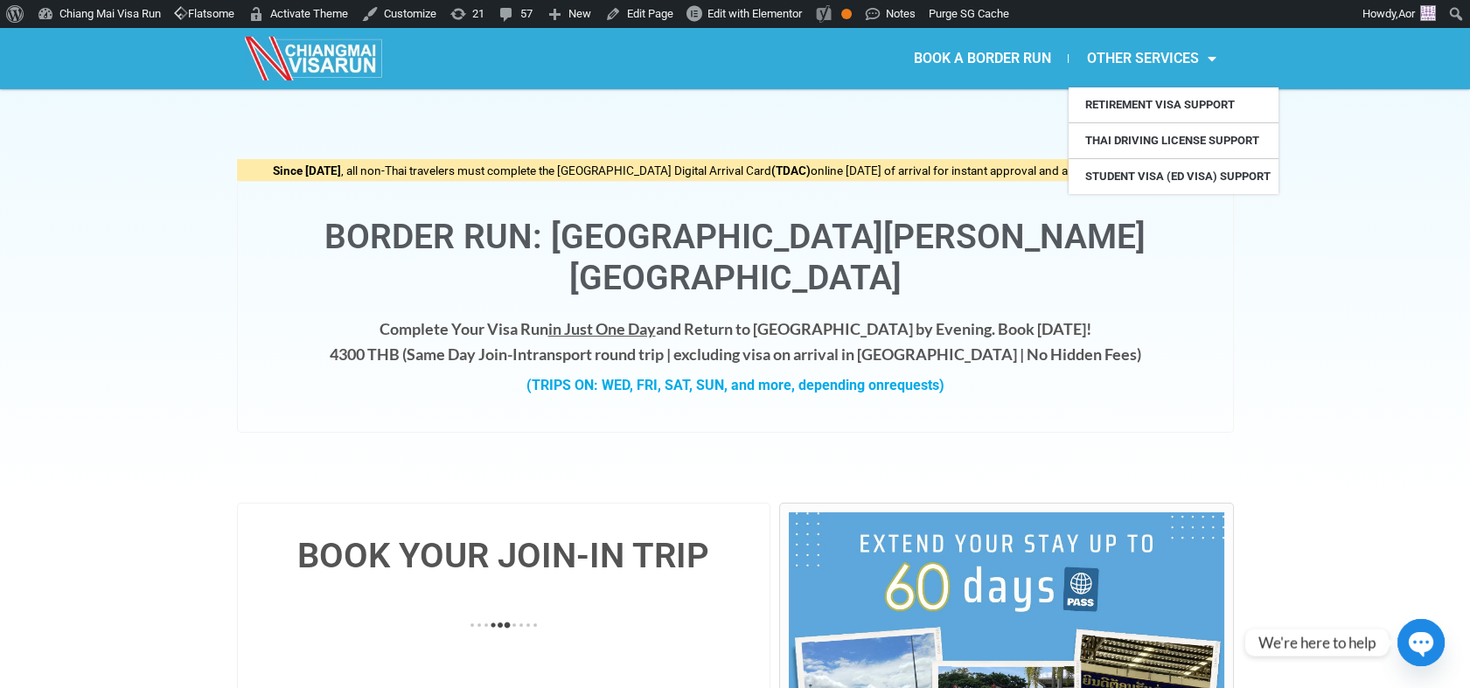  Describe the element at coordinates (984, 59) in the screenshot. I see `nav: Menu` at that location.